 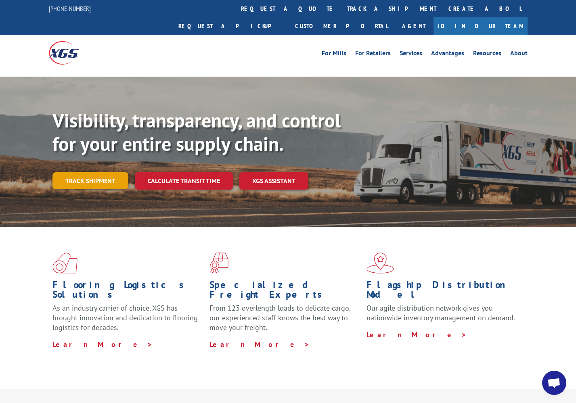 What do you see at coordinates (380, 263) in the screenshot?
I see `img: xgs-icon-flagship-distribution-model-red` at bounding box center [380, 263].